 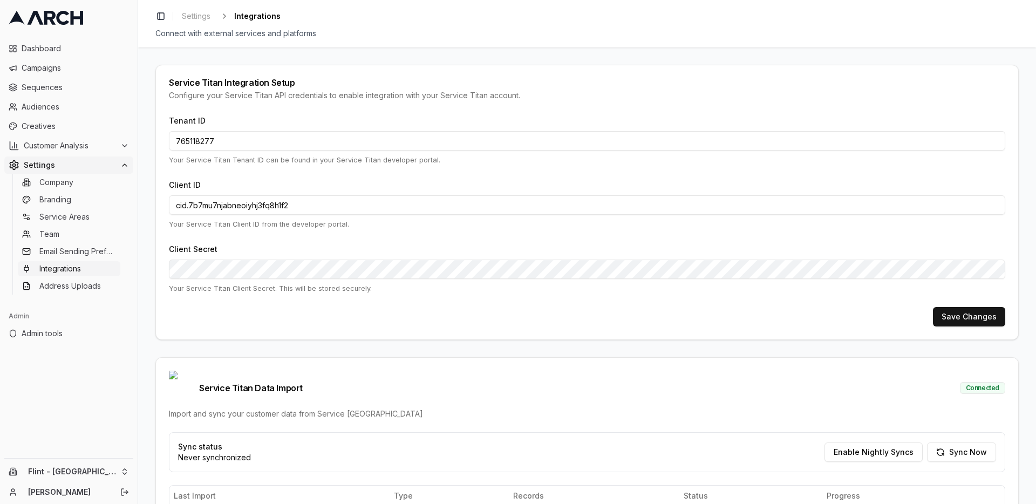 I want to click on label: Client ID, so click(x=185, y=185).